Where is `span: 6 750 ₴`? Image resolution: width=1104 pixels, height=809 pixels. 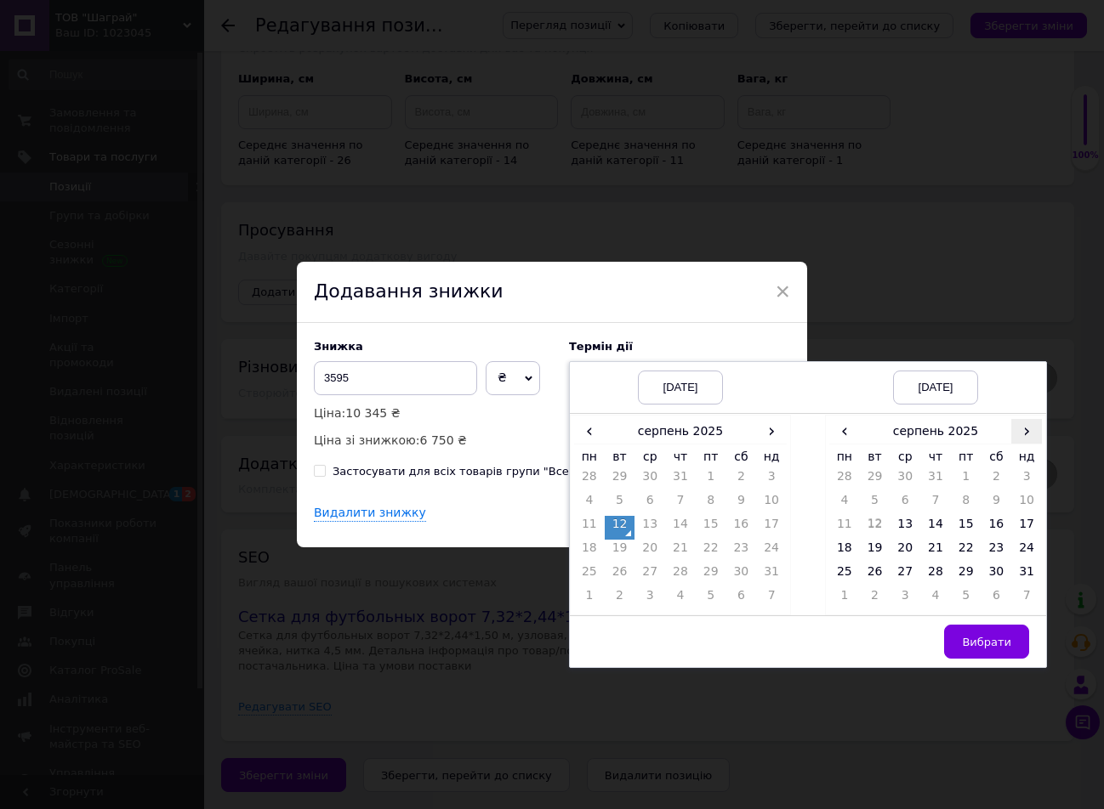 span: 6 750 ₴ is located at coordinates (443, 440).